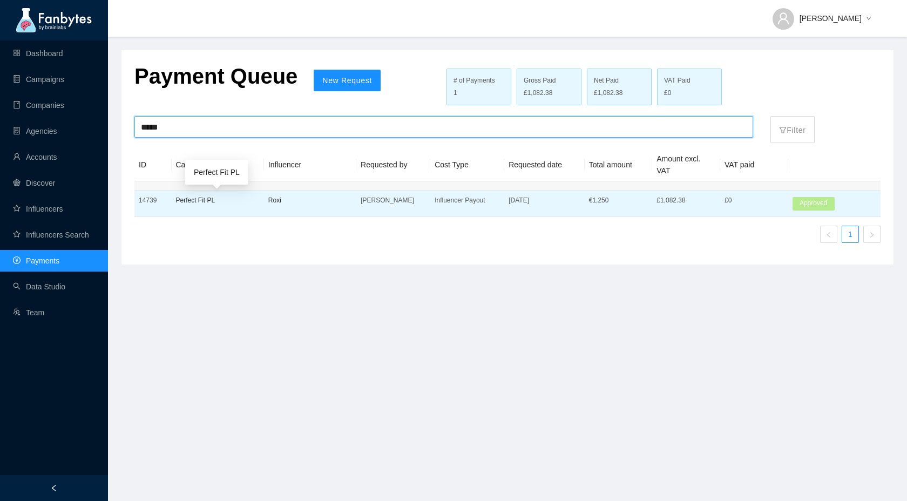 The width and height of the screenshot is (907, 501). I want to click on div: VAT Paid, so click(689, 80).